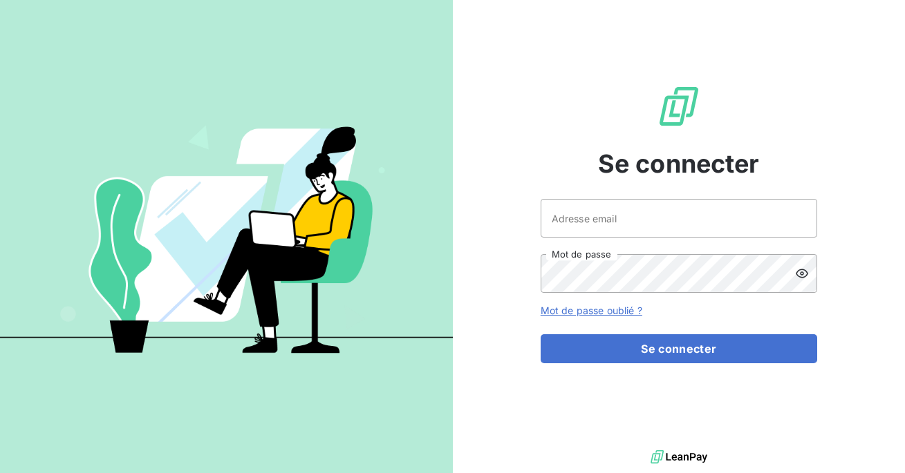  Describe the element at coordinates (591, 310) in the screenshot. I see `a: Mot de passe oublié ?` at that location.